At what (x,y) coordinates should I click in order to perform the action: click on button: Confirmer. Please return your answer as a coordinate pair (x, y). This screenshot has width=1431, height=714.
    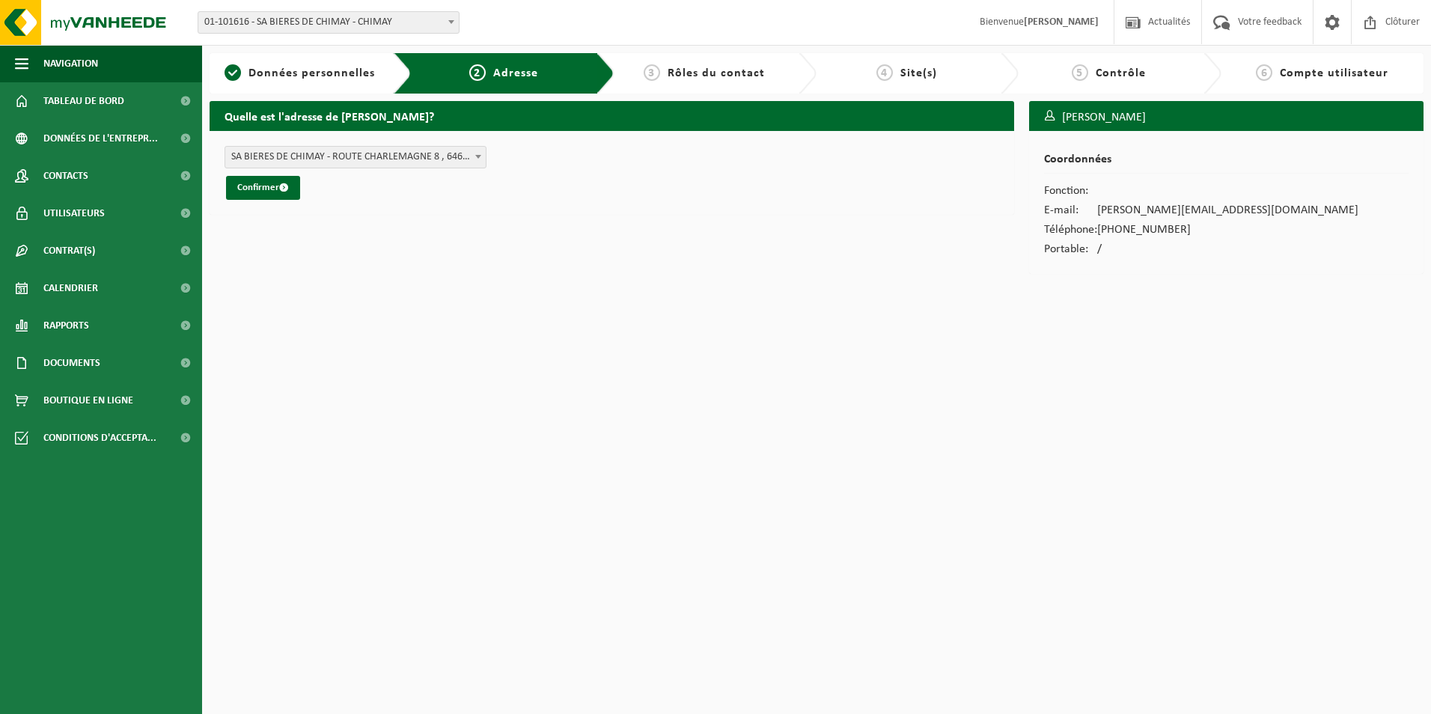
    Looking at the image, I should click on (263, 188).